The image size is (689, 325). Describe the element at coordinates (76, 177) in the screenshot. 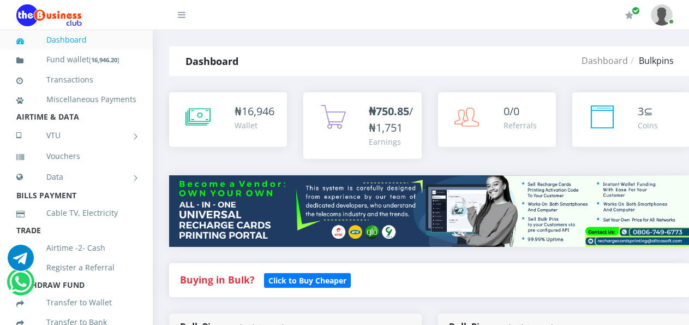

I see `a: Data` at that location.